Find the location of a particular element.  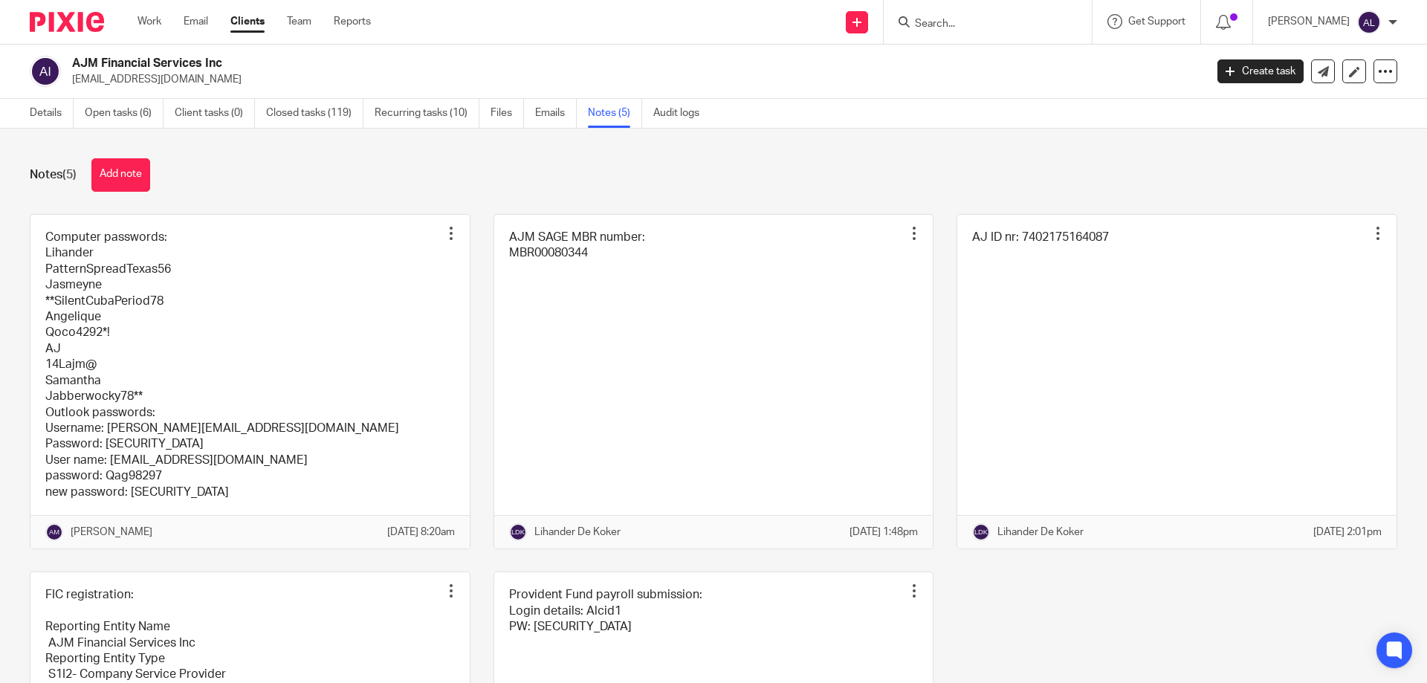

a: Details is located at coordinates (51, 113).